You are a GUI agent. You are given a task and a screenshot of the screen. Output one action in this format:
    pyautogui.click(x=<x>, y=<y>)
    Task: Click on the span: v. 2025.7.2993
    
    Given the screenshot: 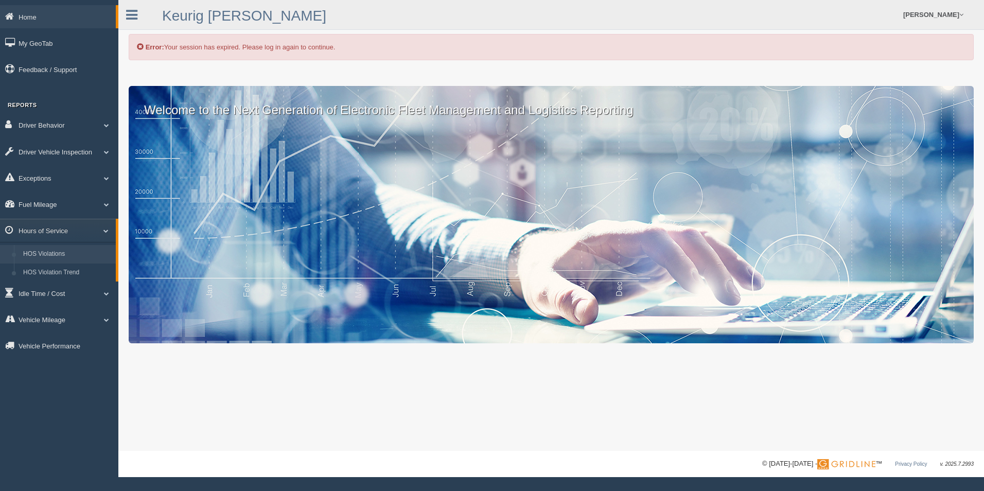 What is the action you would take?
    pyautogui.click(x=957, y=464)
    